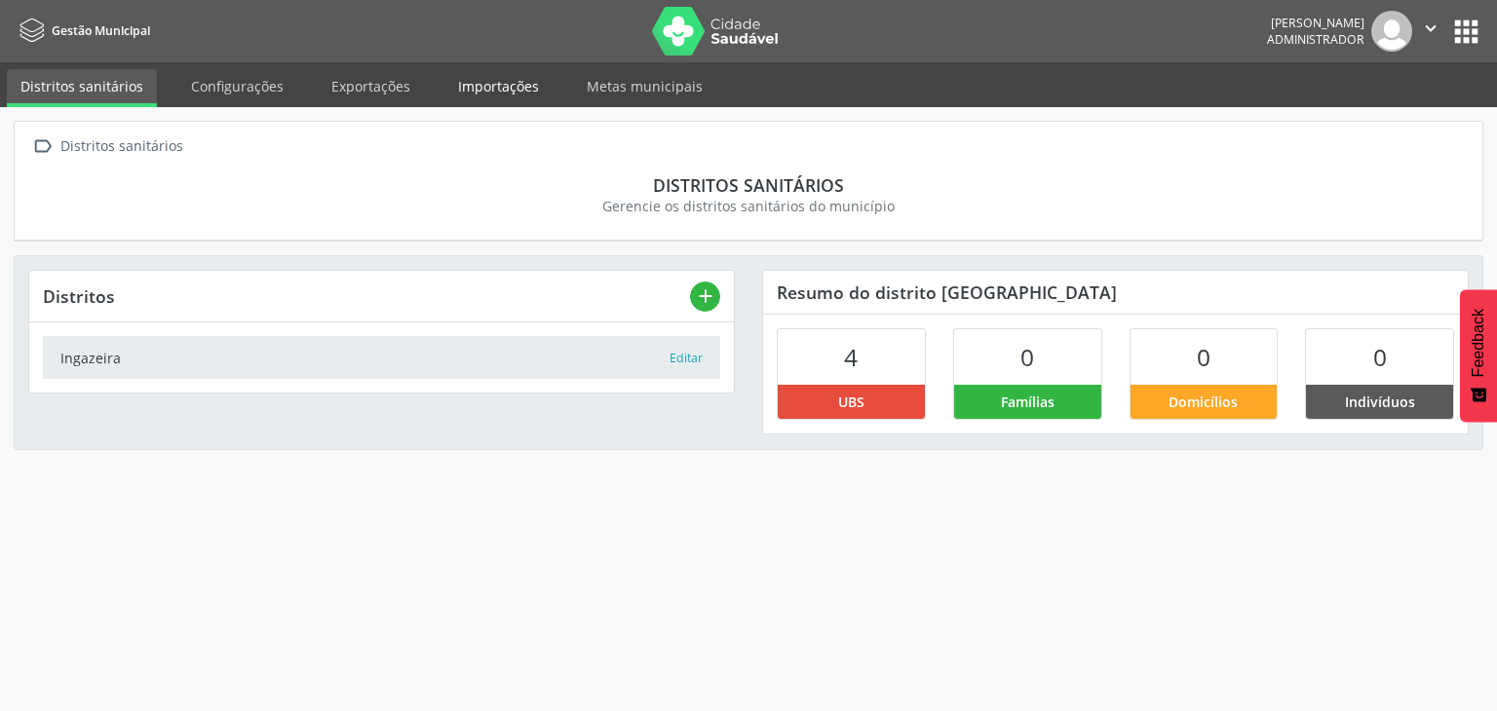  I want to click on span: Administrador, so click(1315, 39).